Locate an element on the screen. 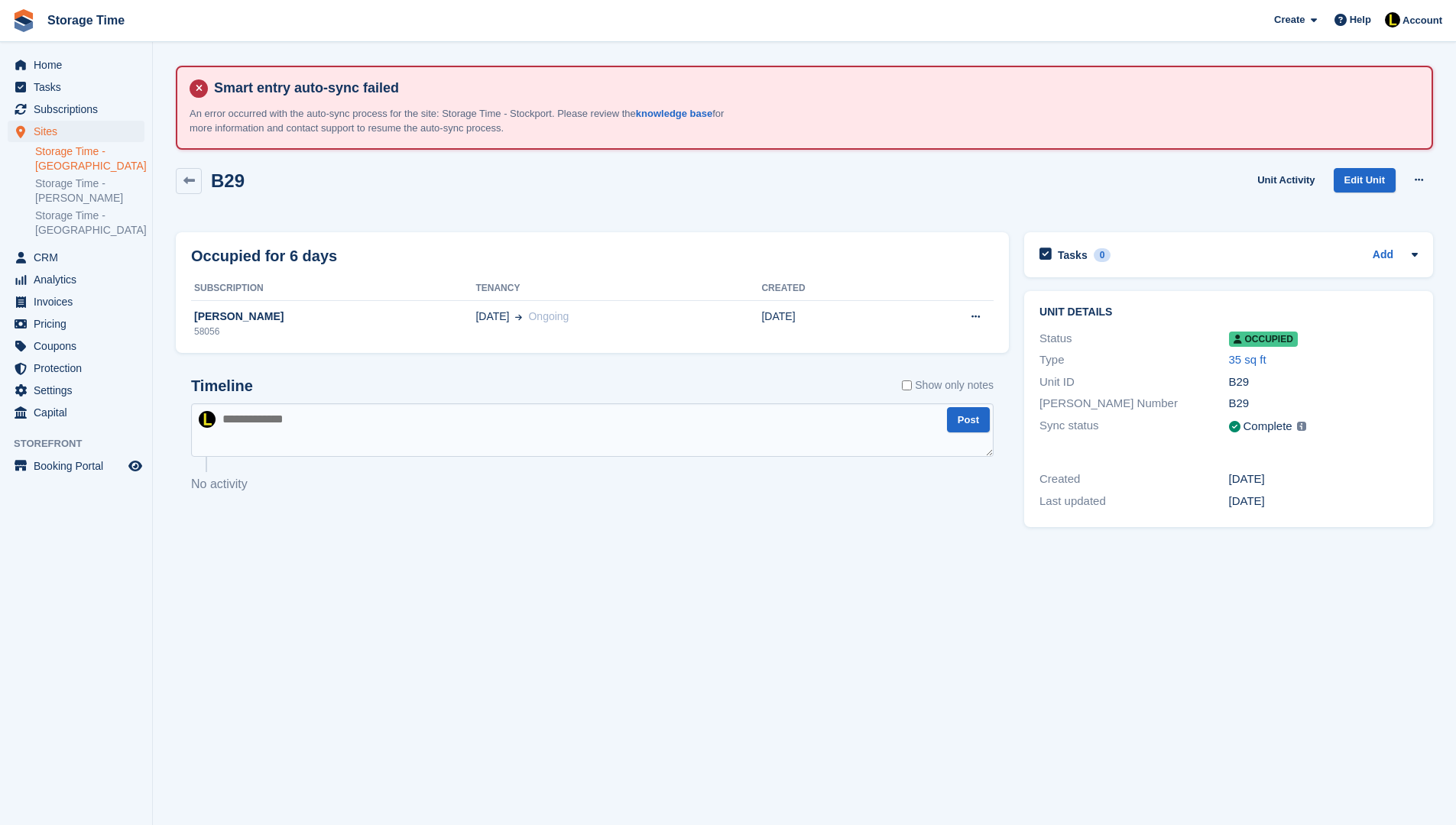 The width and height of the screenshot is (1456, 825). a: Unit Activity is located at coordinates (1285, 180).